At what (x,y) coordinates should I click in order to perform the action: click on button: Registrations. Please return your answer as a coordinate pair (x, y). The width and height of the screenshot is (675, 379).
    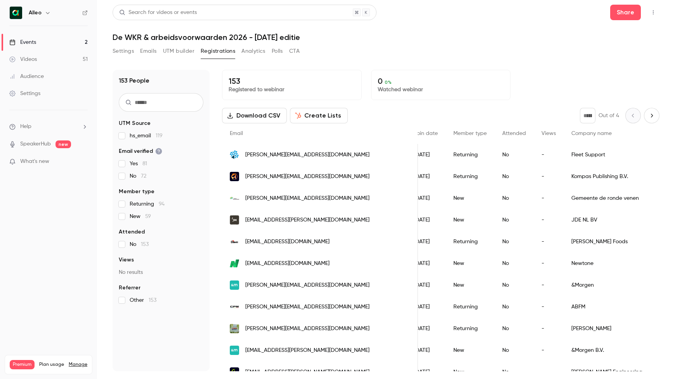
    Looking at the image, I should click on (218, 51).